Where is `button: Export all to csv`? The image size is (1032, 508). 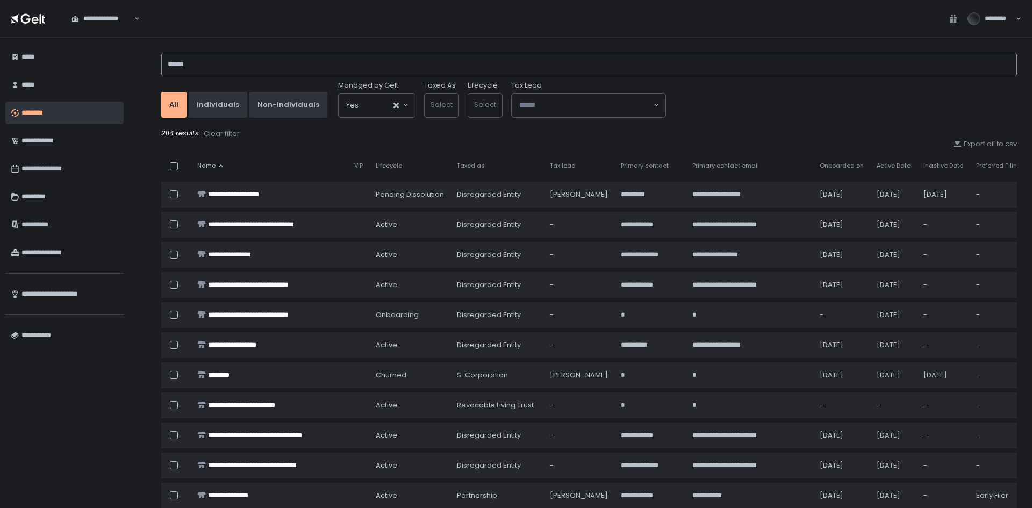 button: Export all to csv is located at coordinates (985, 144).